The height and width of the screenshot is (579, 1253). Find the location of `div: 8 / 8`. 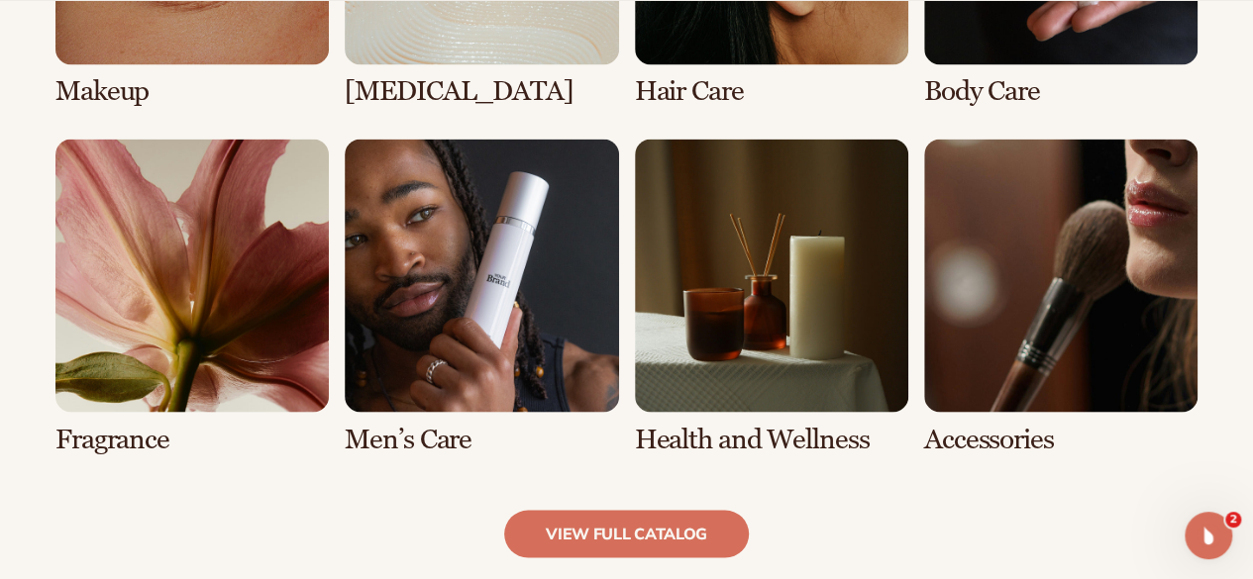

div: 8 / 8 is located at coordinates (1061, 296).